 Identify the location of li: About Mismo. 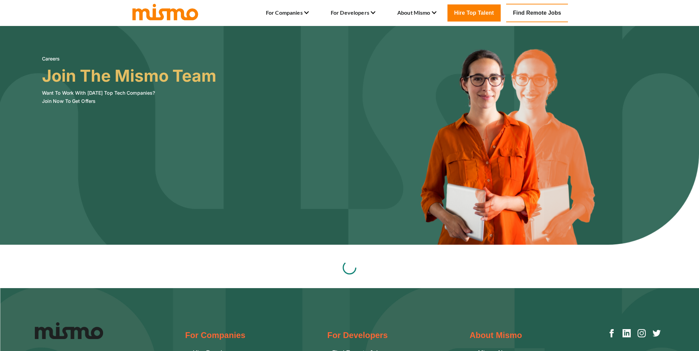
(417, 13).